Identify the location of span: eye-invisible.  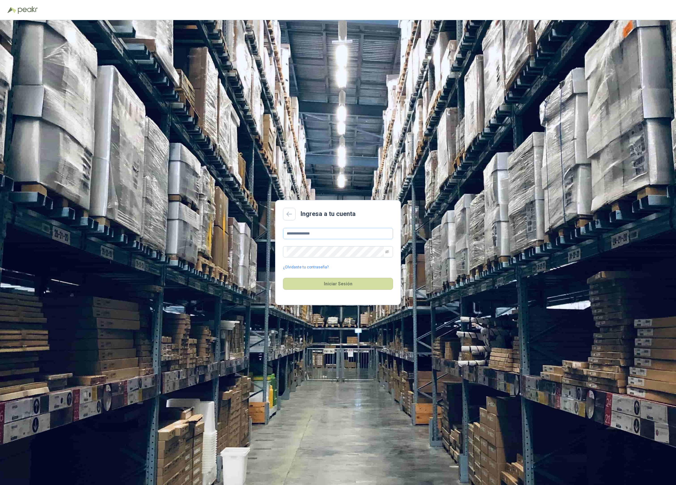
(387, 252).